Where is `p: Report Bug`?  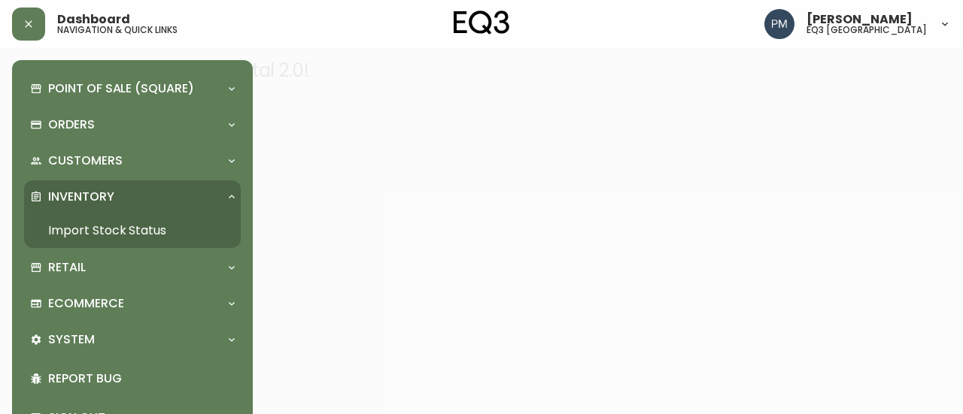
p: Report Bug is located at coordinates (141, 379).